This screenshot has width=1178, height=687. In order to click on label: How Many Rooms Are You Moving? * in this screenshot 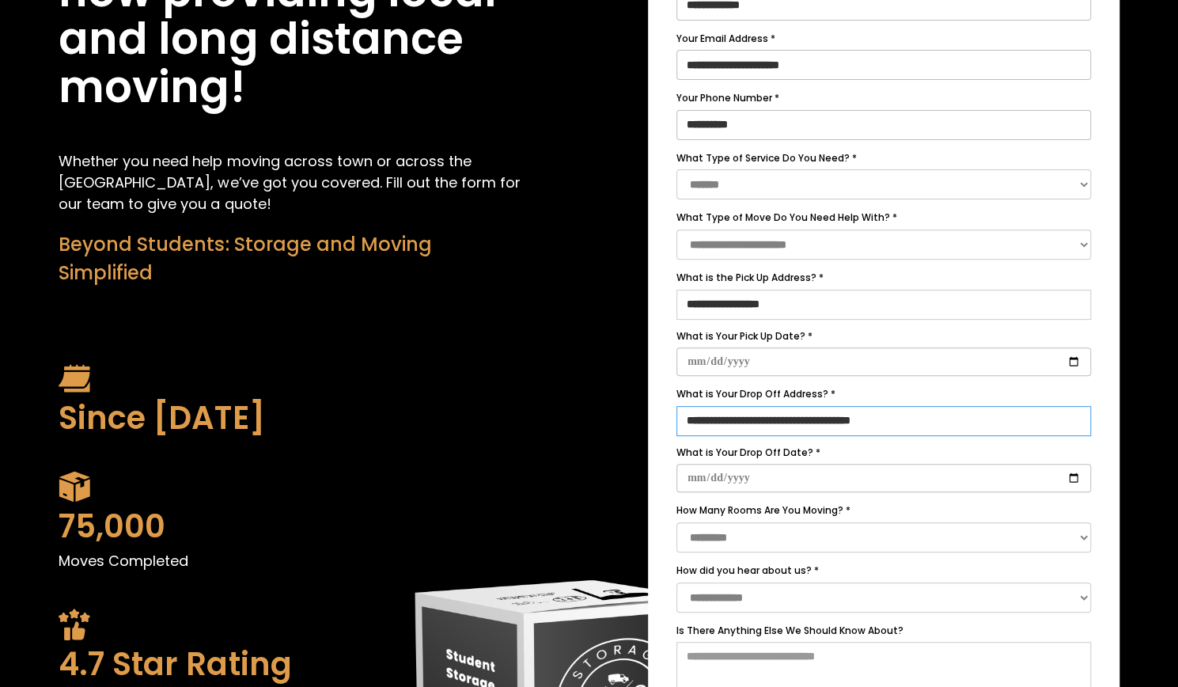, I will do `click(884, 510)`.